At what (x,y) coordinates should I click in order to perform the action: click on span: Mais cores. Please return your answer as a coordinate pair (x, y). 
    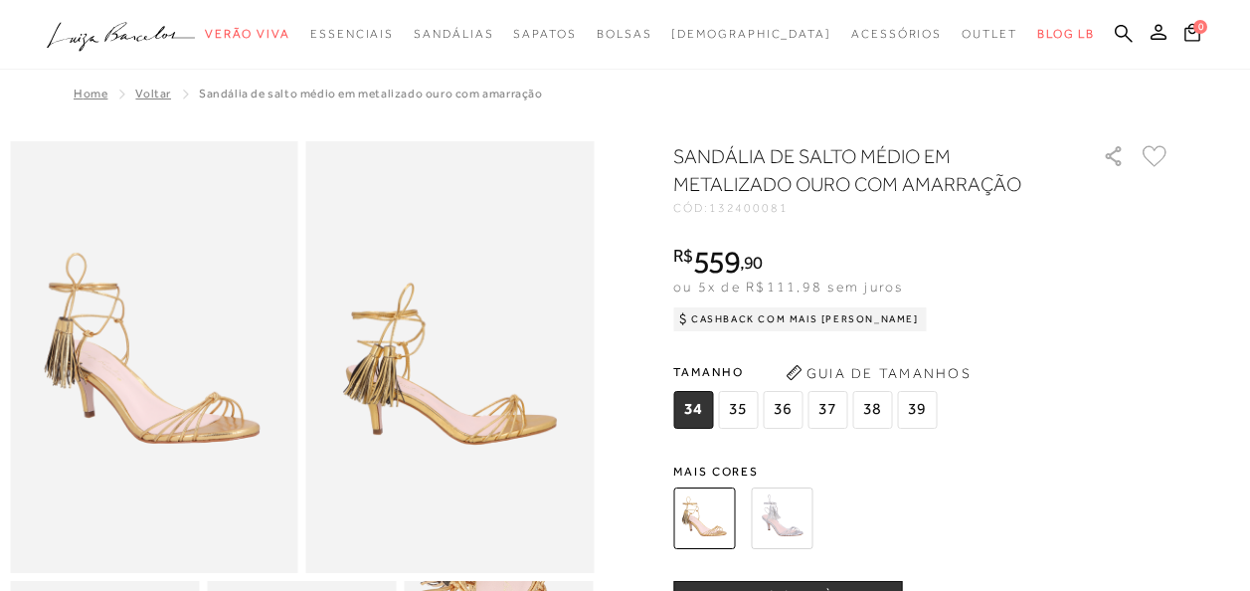
    Looking at the image, I should click on (922, 471).